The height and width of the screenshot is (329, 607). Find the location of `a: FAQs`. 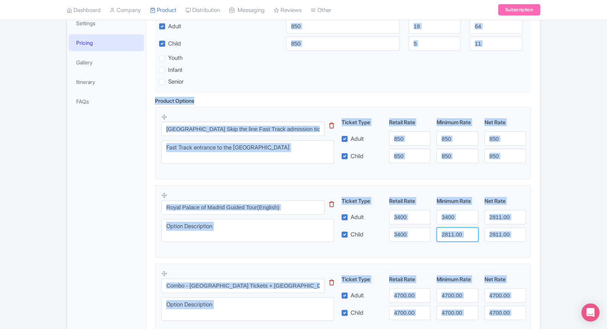

a: FAQs is located at coordinates (106, 101).